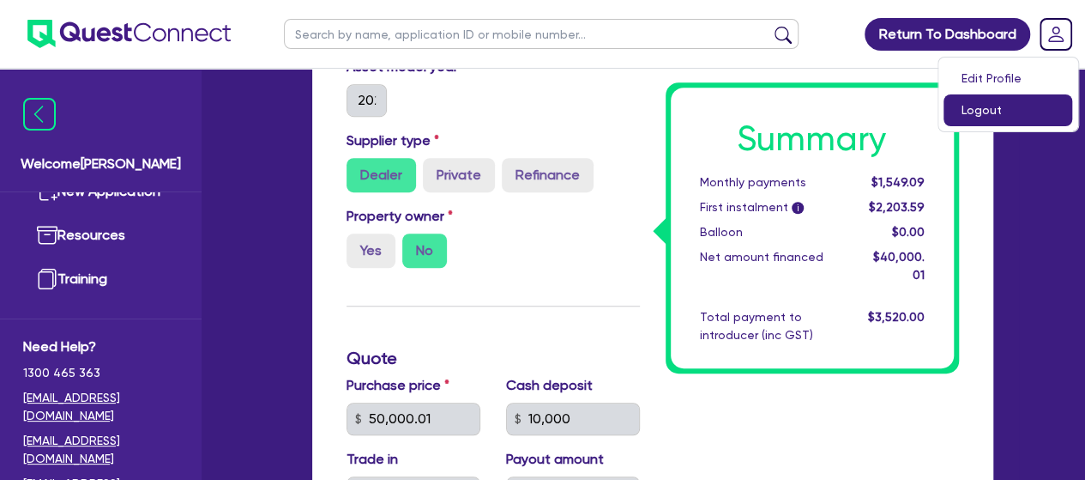 The image size is (1085, 480). What do you see at coordinates (100, 235) in the screenshot?
I see `a: Resources` at bounding box center [100, 235].